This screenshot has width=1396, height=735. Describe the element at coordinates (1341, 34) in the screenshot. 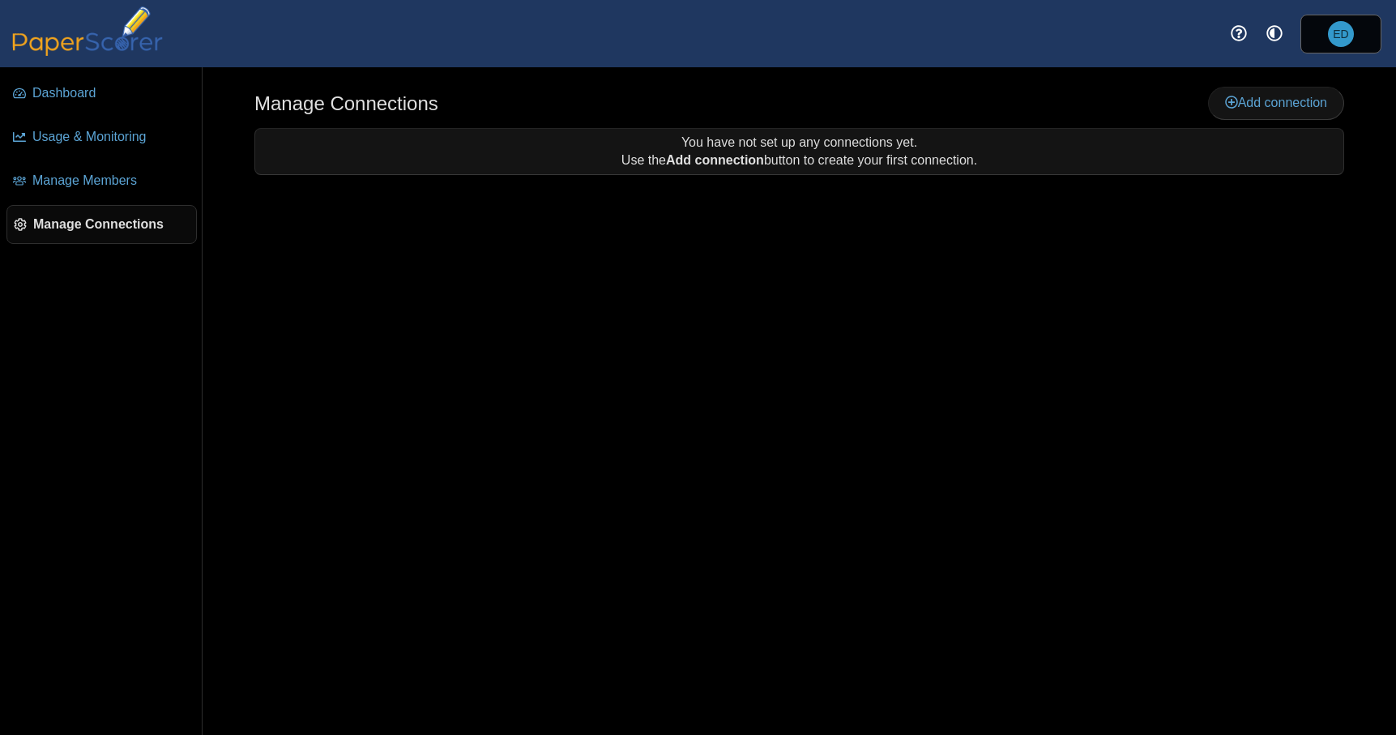

I see `a: Enterprise Admin Demo 1` at that location.